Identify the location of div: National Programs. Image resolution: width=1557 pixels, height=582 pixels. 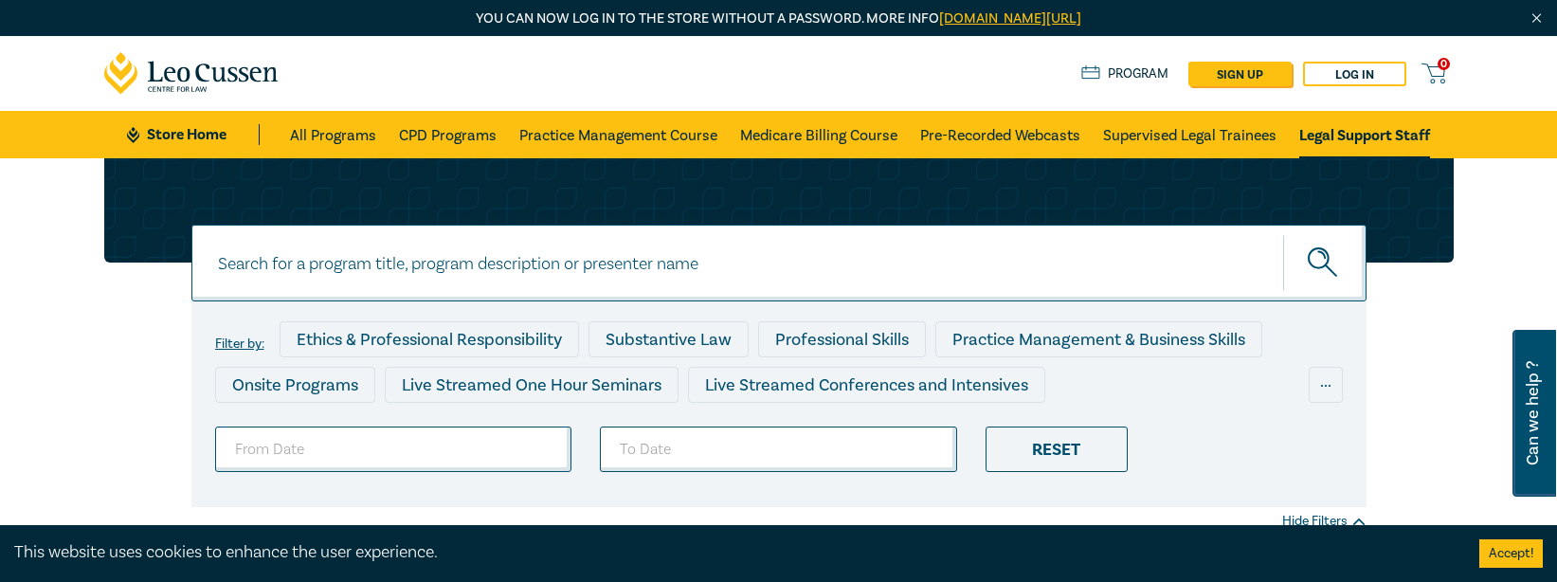
(1057, 430).